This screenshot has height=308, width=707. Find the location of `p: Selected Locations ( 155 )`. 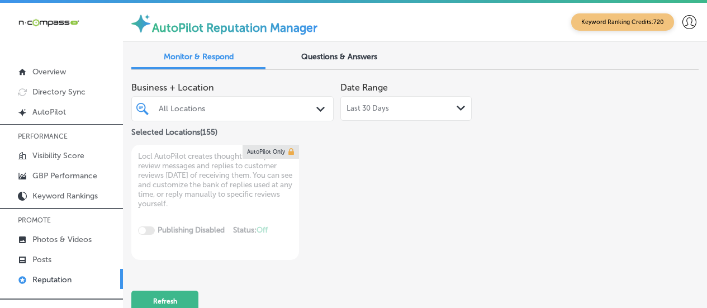

p: Selected Locations ( 155 ) is located at coordinates (174, 130).